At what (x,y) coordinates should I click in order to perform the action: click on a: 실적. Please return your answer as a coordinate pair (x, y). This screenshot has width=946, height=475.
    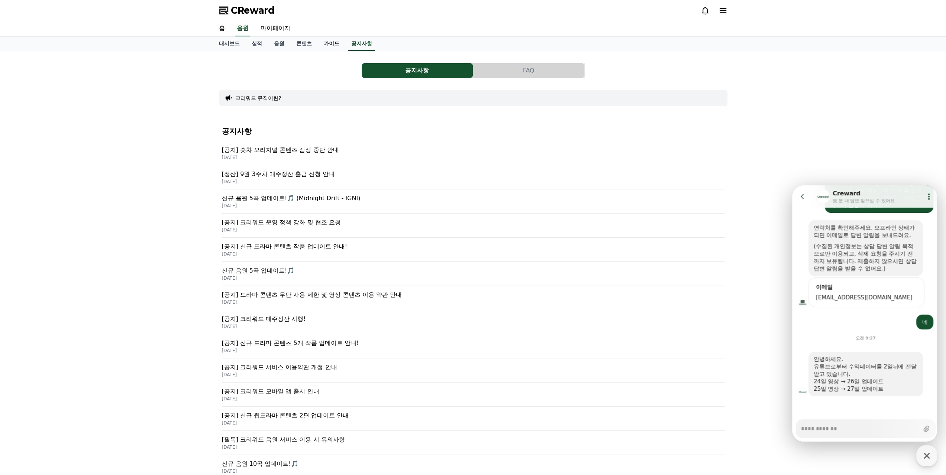
    Looking at the image, I should click on (257, 44).